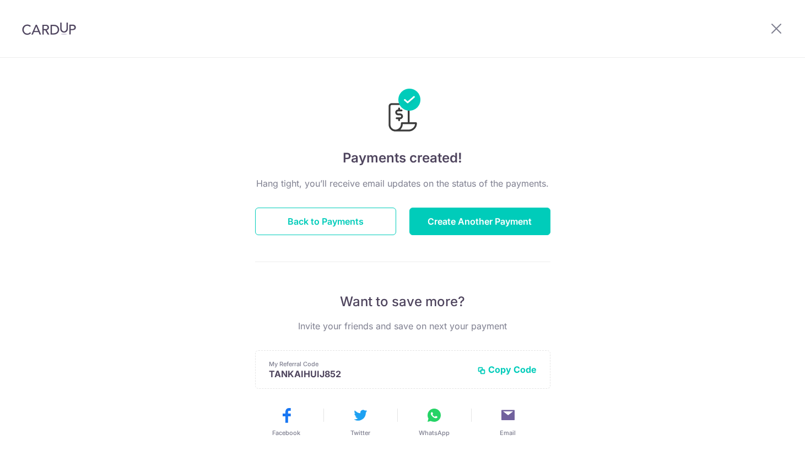 This screenshot has height=451, width=805. What do you see at coordinates (480, 221) in the screenshot?
I see `button: Create Another Payment` at bounding box center [480, 221].